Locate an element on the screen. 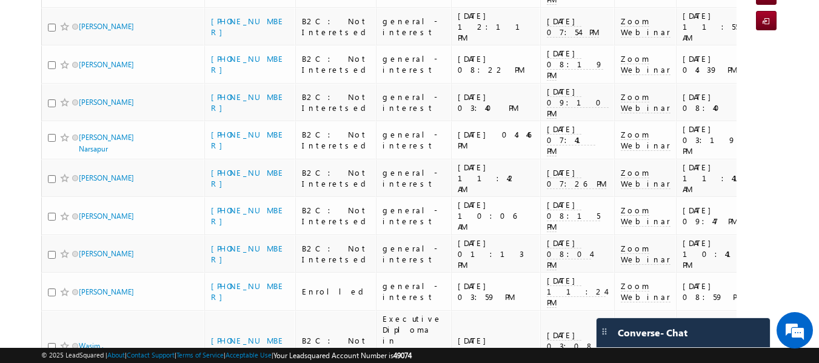  a: Wasim . is located at coordinates (91, 346).